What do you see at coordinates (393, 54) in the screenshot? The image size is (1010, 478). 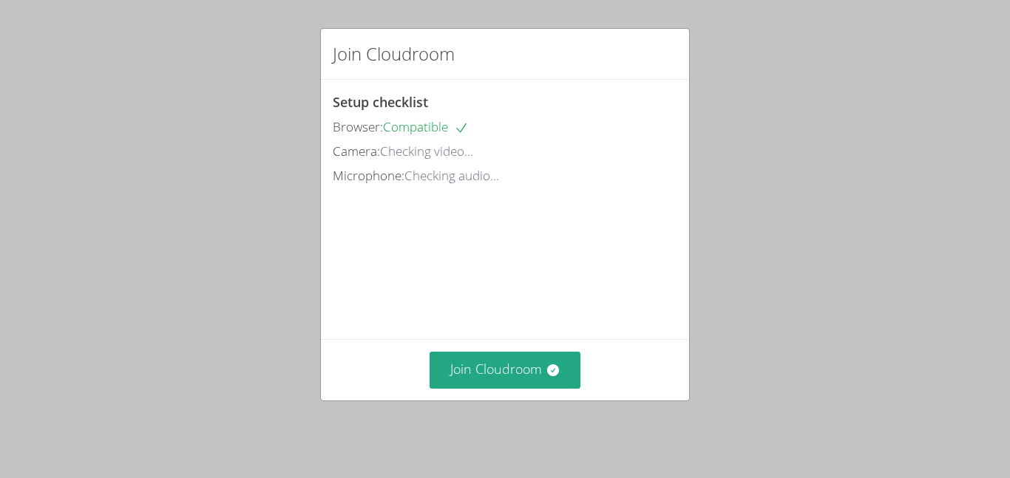 I see `h2: Join Cloudroom` at bounding box center [393, 54].